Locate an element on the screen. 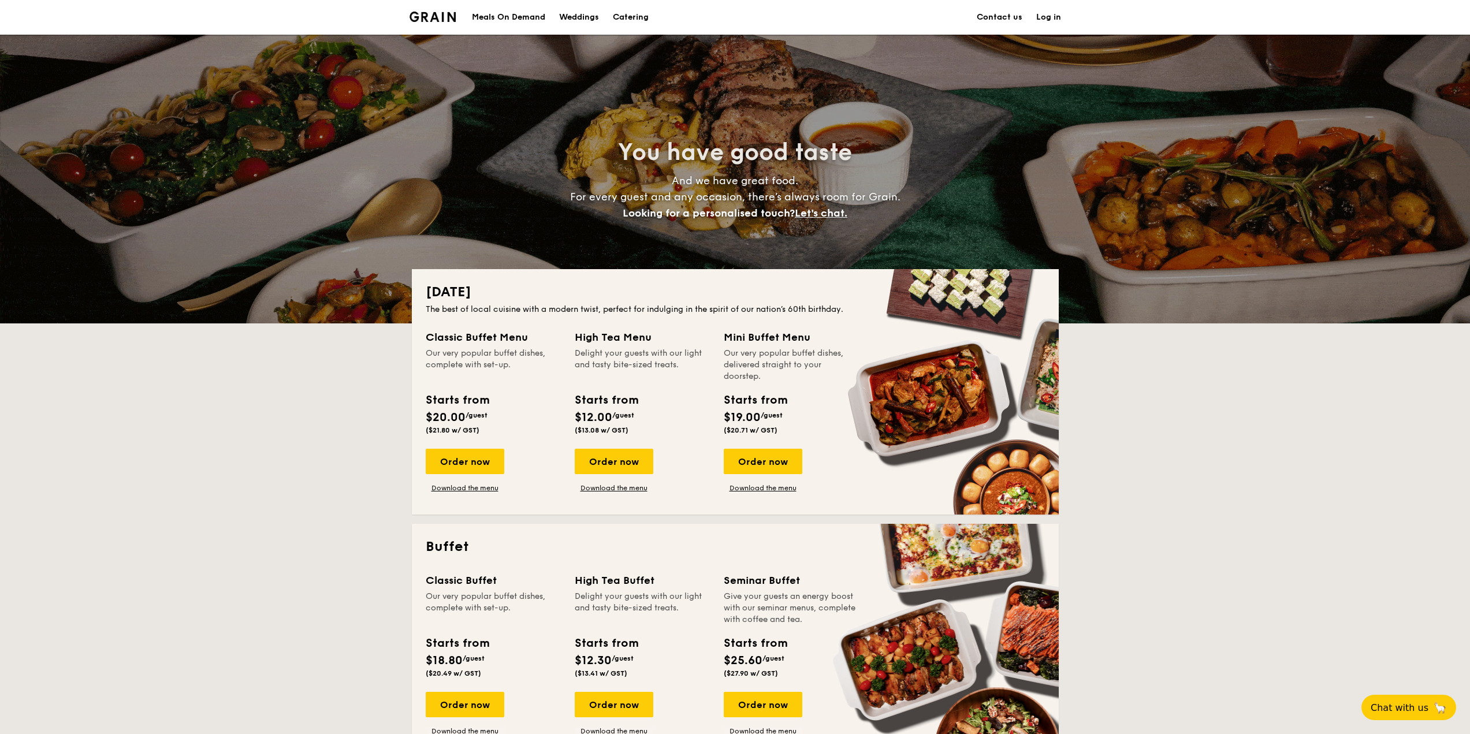 The height and width of the screenshot is (734, 1470). div: Seminar Buffet is located at coordinates (791, 581).